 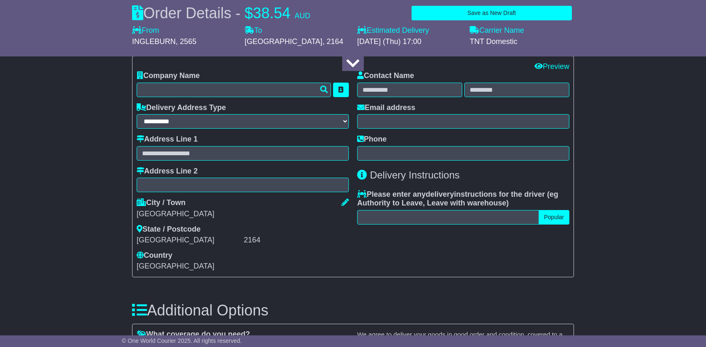 I want to click on label: Contact Name, so click(x=385, y=76).